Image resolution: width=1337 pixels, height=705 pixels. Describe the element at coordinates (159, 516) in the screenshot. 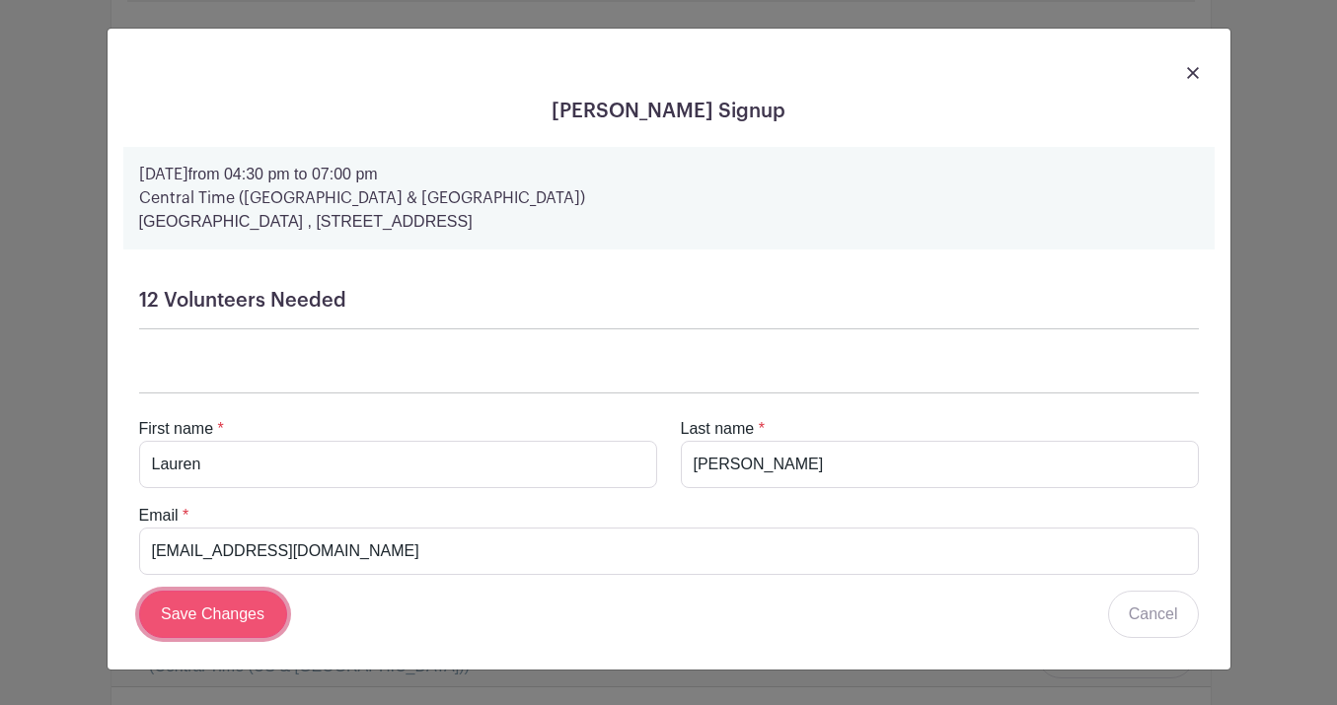

I see `label: Email` at that location.